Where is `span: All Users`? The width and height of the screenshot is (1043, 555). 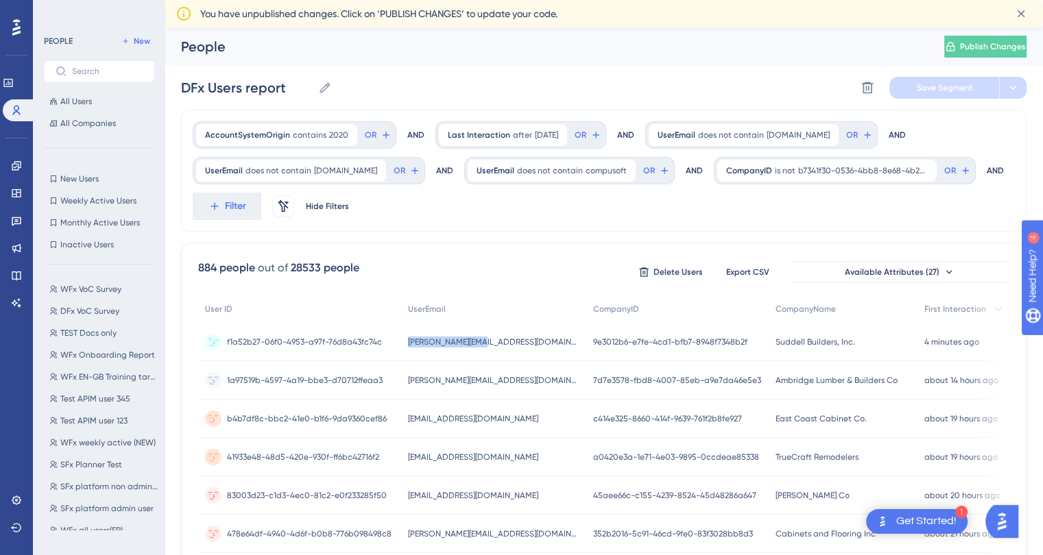 span: All Users is located at coordinates (76, 101).